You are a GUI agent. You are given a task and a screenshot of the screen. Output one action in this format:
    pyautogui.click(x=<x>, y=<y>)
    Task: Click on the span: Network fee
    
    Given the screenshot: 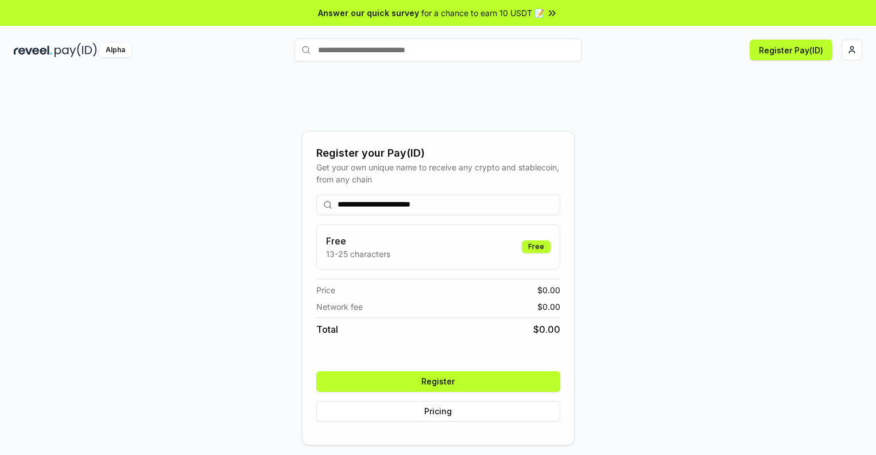 What is the action you would take?
    pyautogui.click(x=339, y=307)
    